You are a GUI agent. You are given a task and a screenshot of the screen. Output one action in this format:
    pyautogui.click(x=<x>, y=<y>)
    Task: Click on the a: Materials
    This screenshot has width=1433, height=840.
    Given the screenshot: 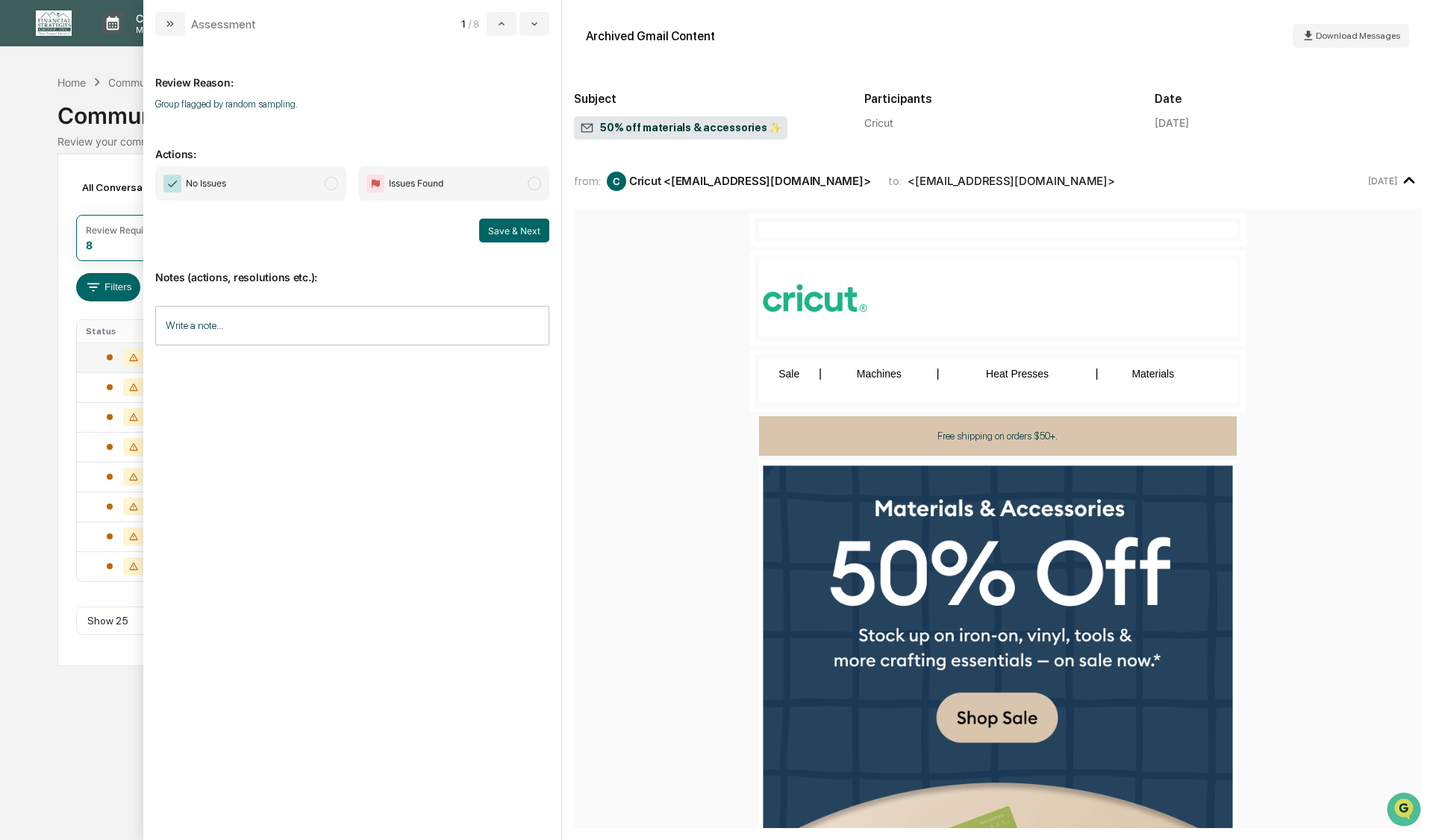 What is the action you would take?
    pyautogui.click(x=1153, y=374)
    